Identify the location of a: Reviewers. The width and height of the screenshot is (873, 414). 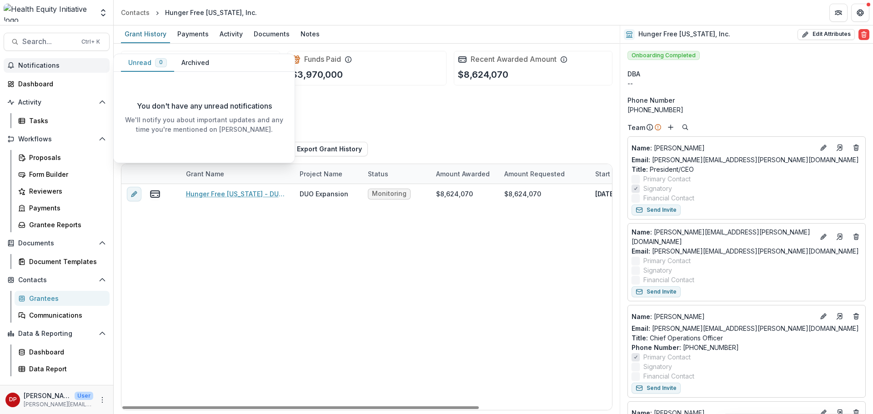
(62, 191).